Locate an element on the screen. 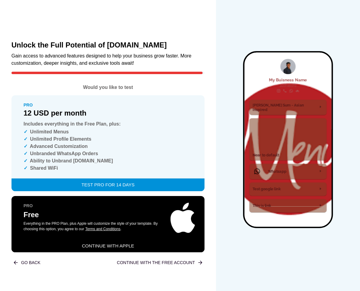 This screenshot has height=291, width=360. h5: 12 USD per month is located at coordinates (108, 113).